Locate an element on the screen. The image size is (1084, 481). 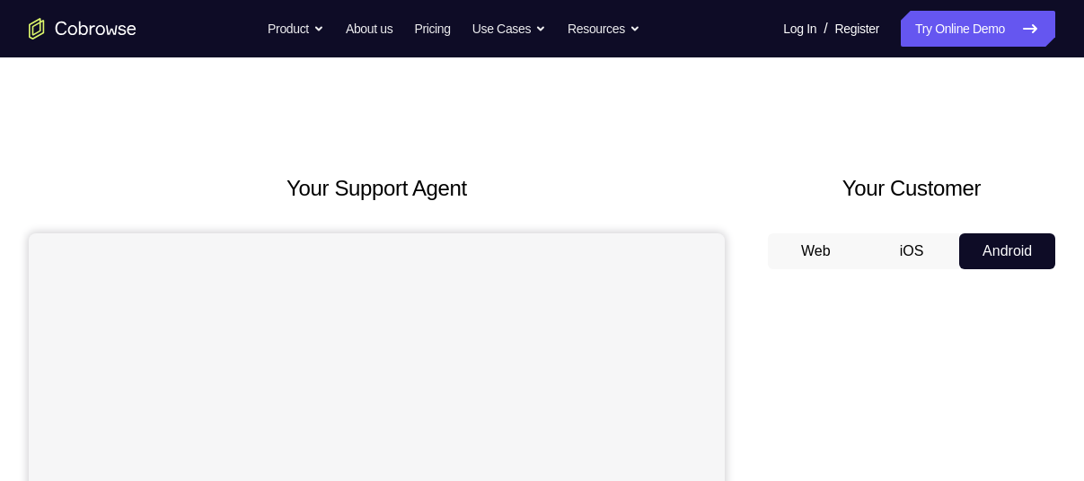
button: iOS is located at coordinates (911, 251).